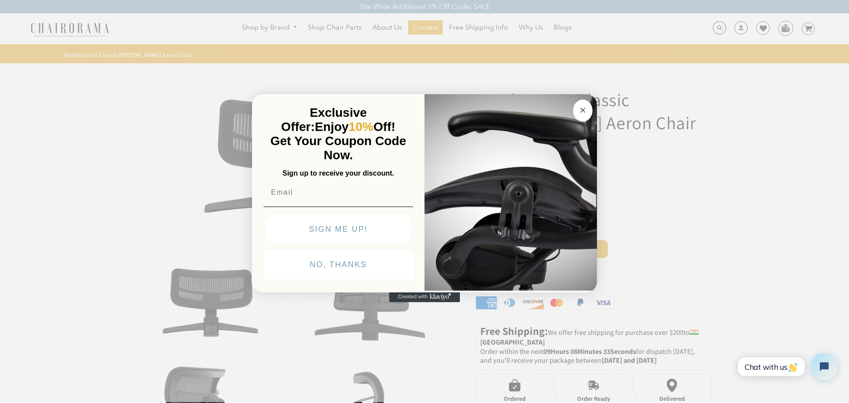  What do you see at coordinates (43, 21) in the screenshot?
I see `button: Chat with us👋` at bounding box center [43, 21].